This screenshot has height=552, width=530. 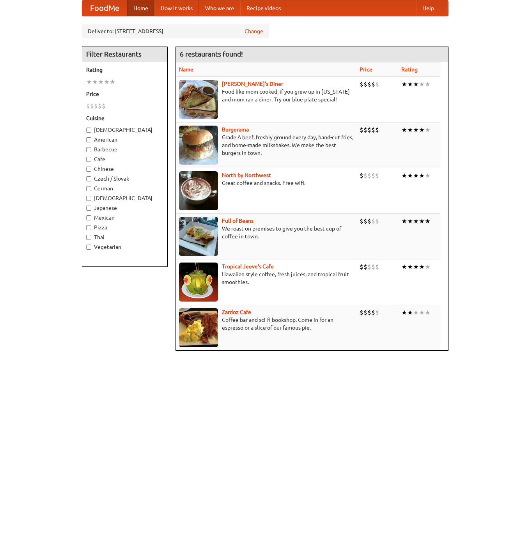 What do you see at coordinates (266, 232) in the screenshot?
I see `p: We roast on premises to give you the best cup of coffee in town.` at bounding box center [266, 232].